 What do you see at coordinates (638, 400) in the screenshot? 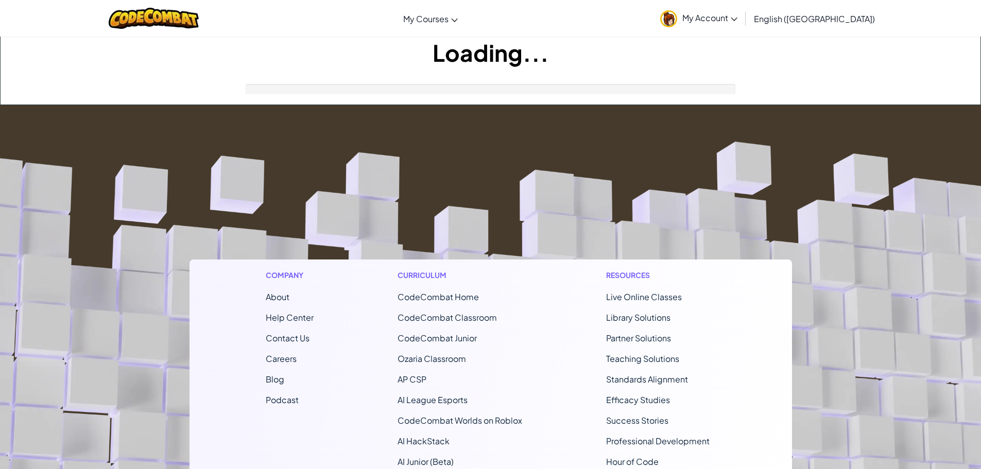
I see `a: Efficacy Studies` at bounding box center [638, 400].